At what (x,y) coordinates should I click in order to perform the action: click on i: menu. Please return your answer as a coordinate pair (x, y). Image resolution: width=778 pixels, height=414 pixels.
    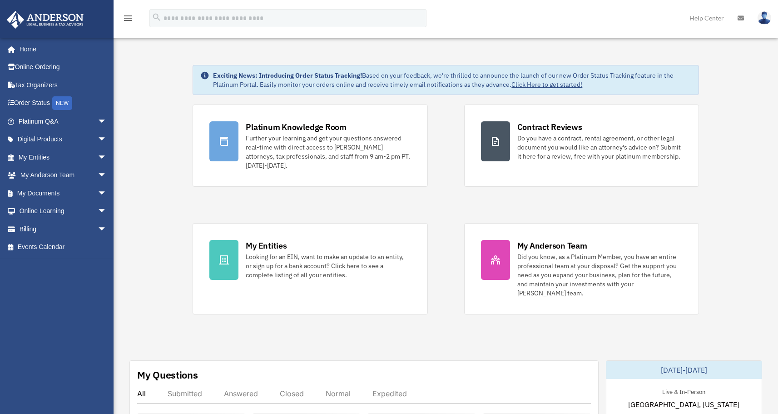
    Looking at the image, I should click on (128, 18).